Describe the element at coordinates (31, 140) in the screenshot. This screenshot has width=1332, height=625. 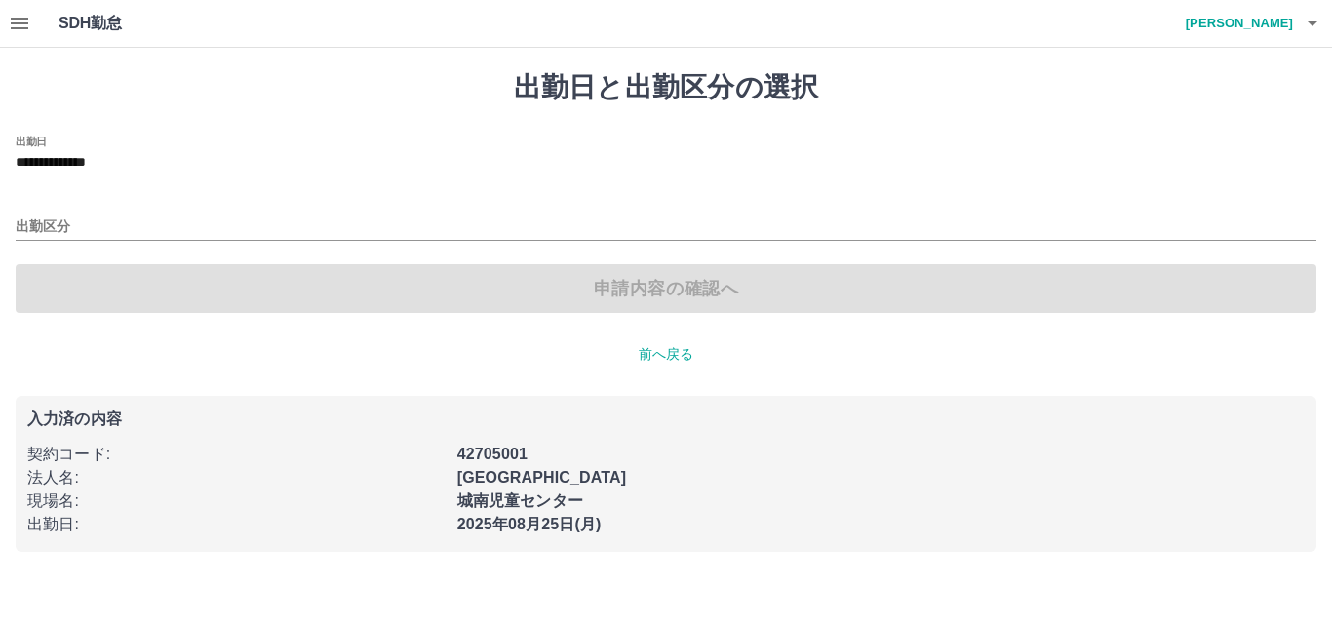
I see `label: 出勤日` at that location.